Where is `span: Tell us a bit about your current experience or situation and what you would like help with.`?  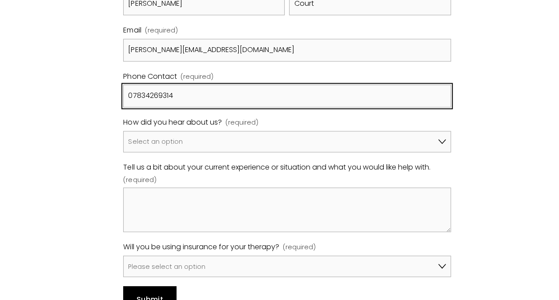 span: Tell us a bit about your current experience or situation and what you would like help with. is located at coordinates (277, 167).